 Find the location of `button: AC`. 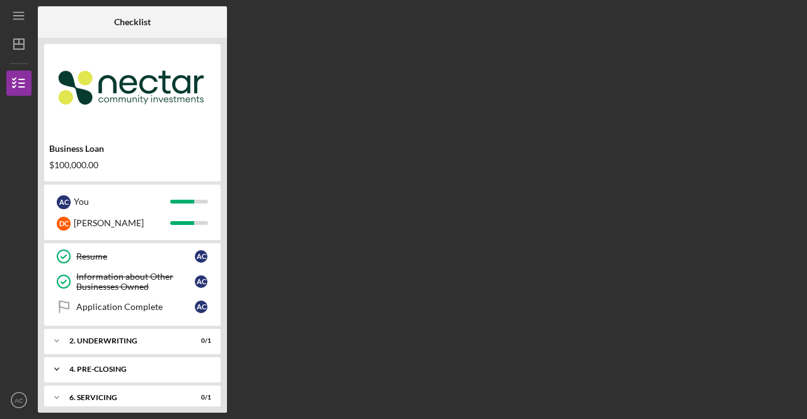

button: AC is located at coordinates (19, 400).